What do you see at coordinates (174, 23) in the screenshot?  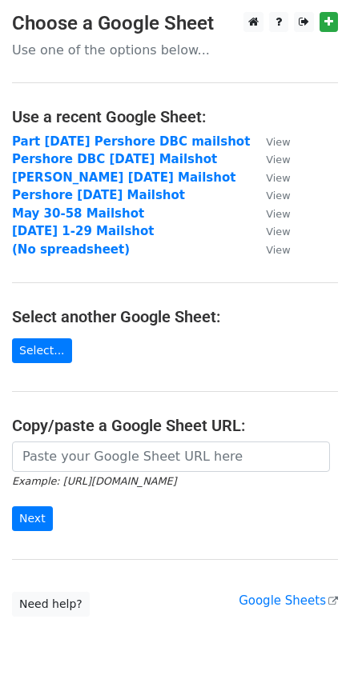 I see `h3: Choose a Google Sheet` at bounding box center [174, 23].